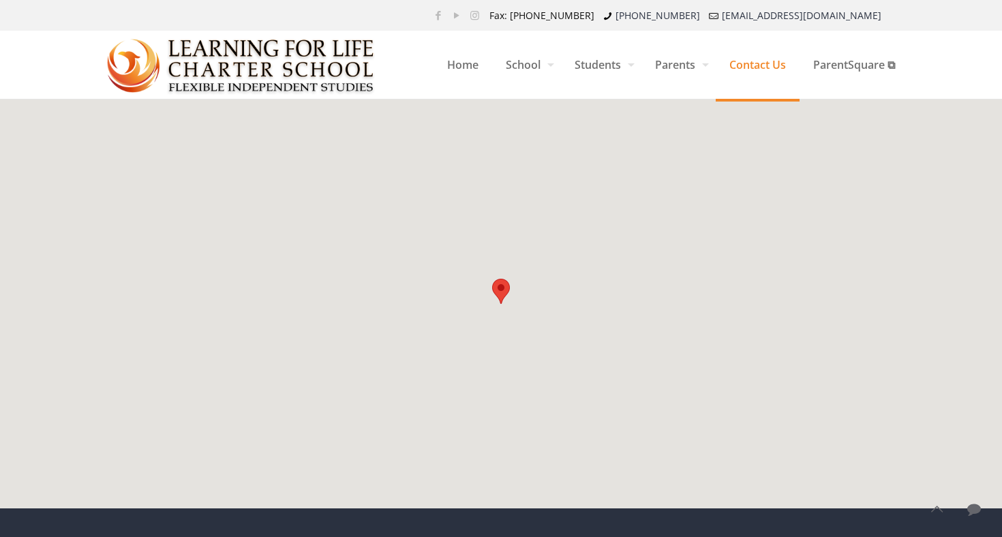 The image size is (1002, 537). Describe the element at coordinates (463, 65) in the screenshot. I see `a: Home` at that location.